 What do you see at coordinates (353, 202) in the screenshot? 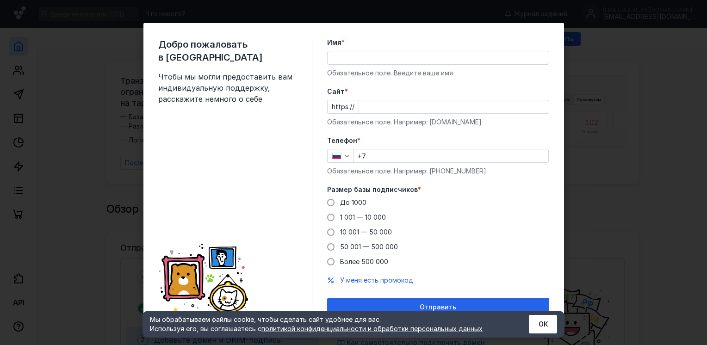
I see `span: До 1000` at bounding box center [353, 202].